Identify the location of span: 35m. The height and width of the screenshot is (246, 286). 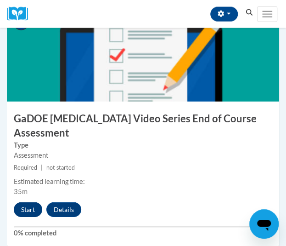
(21, 191).